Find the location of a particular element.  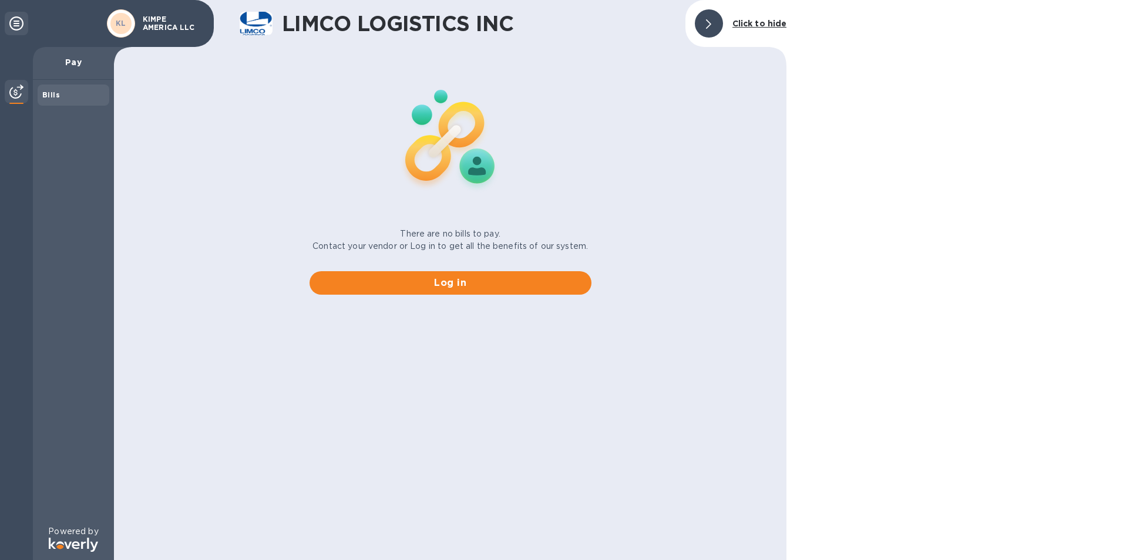

b: Click to hide is located at coordinates (759, 23).